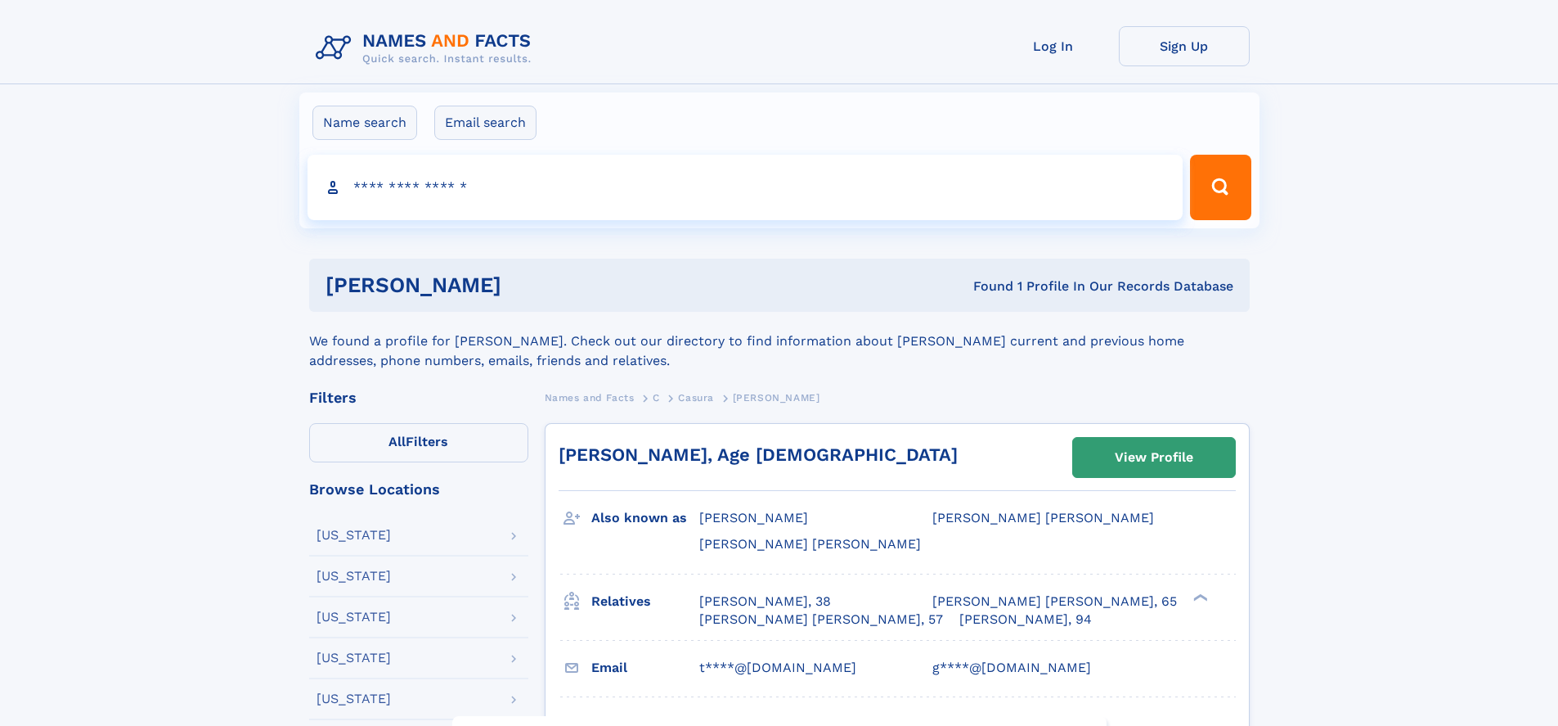 This screenshot has width=1558, height=726. I want to click on a: View Profile, so click(1154, 457).